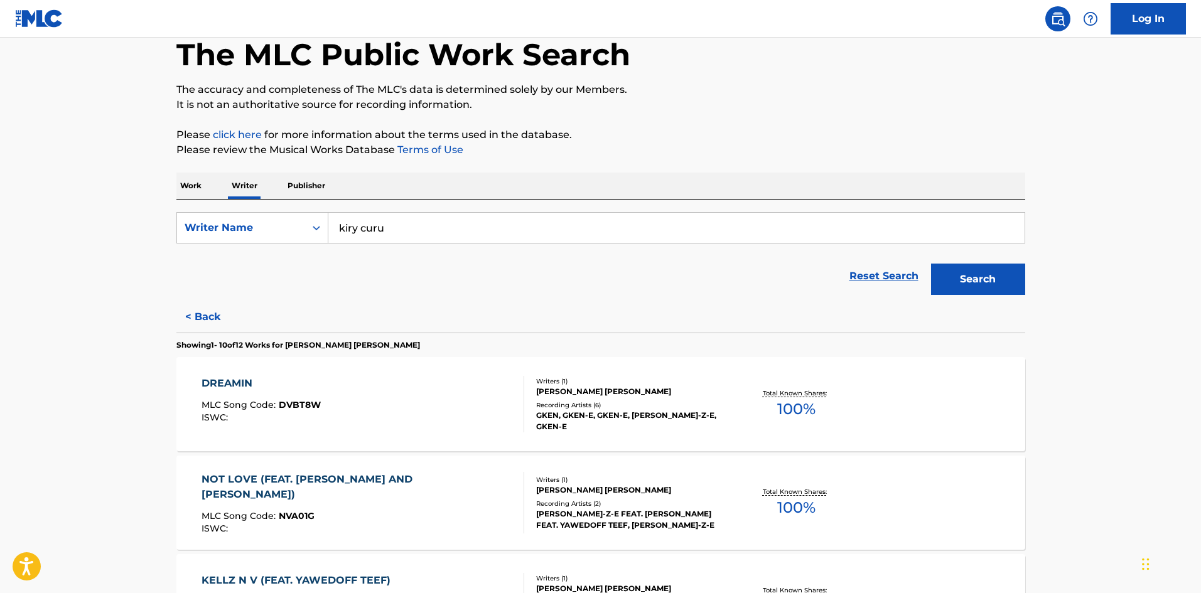  What do you see at coordinates (191, 186) in the screenshot?
I see `p: Work` at bounding box center [191, 186].